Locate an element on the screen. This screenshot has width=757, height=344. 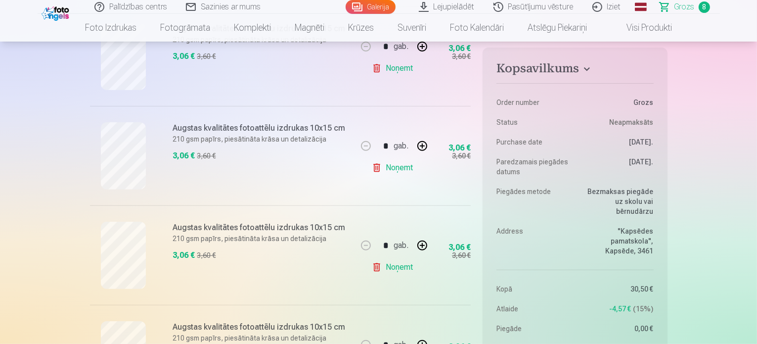
h4: Kopsavilkums is located at coordinates (574, 70).